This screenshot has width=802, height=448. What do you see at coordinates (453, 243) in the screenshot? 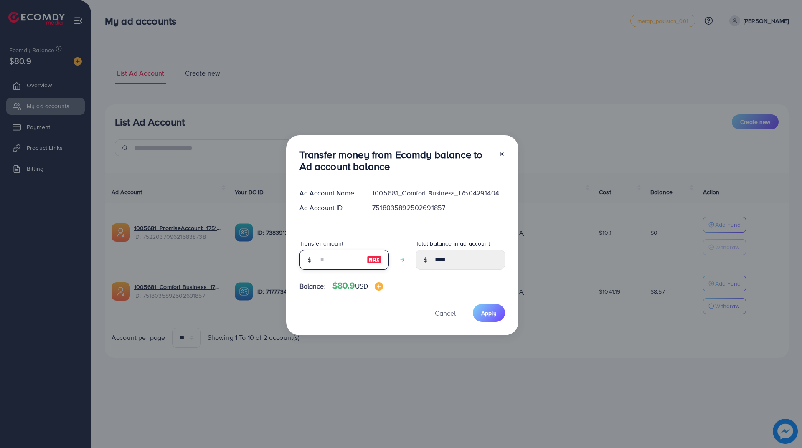
I see `label: Total balance in ad account` at bounding box center [453, 243].